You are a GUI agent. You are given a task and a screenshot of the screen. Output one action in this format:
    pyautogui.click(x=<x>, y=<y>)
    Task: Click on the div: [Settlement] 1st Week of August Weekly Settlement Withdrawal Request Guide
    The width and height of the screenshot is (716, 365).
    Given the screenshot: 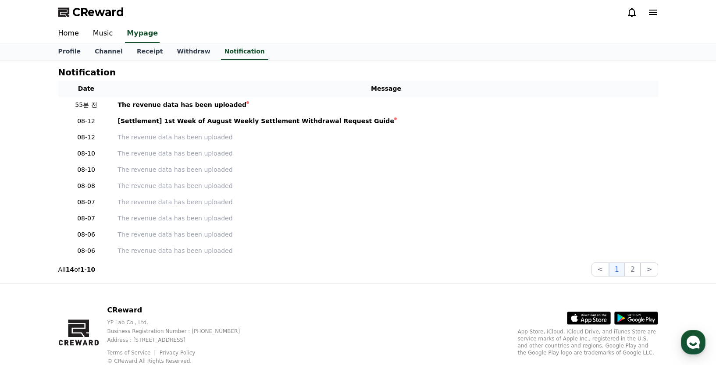 What is the action you would take?
    pyautogui.click(x=256, y=121)
    